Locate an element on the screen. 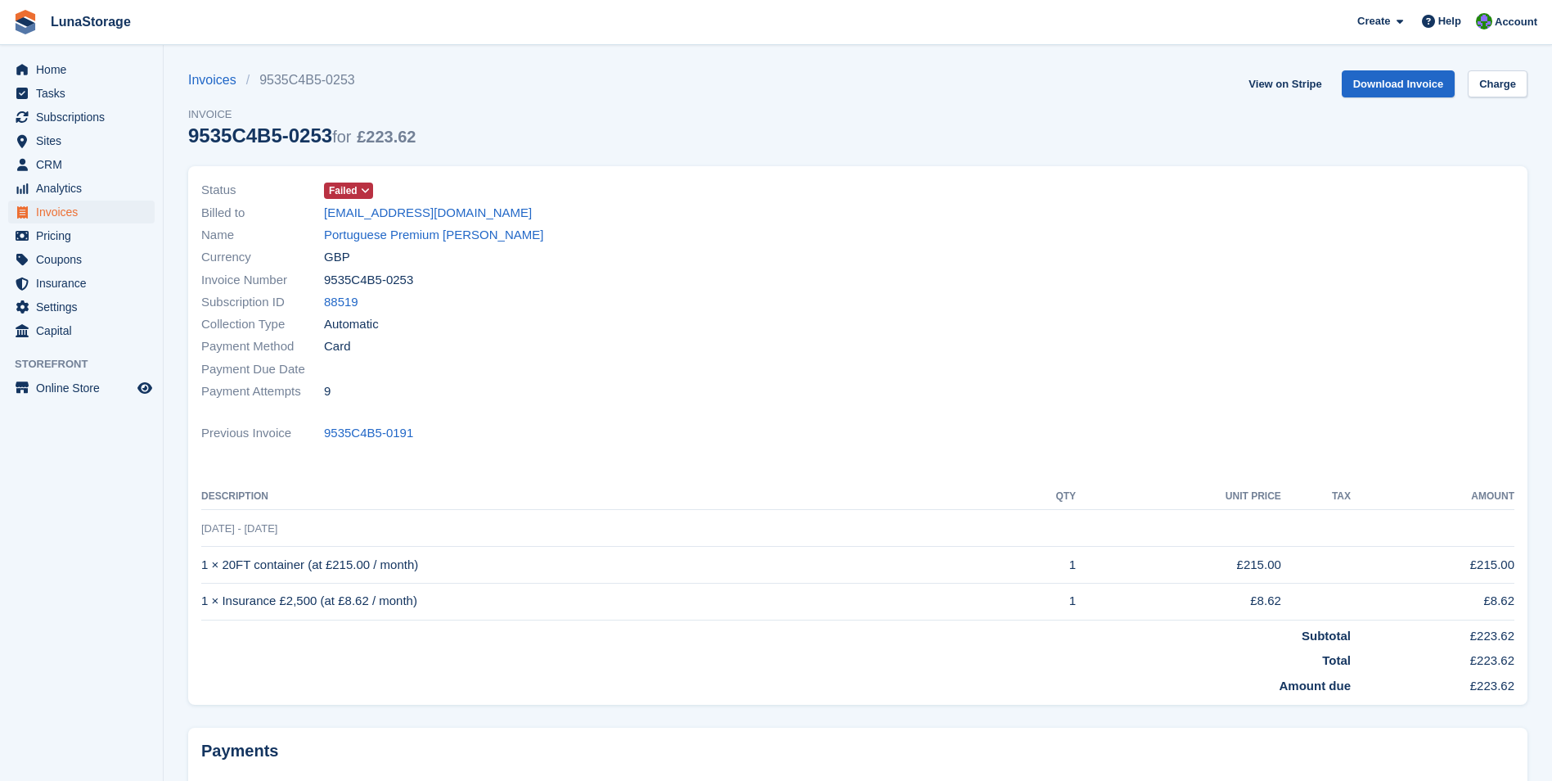 The width and height of the screenshot is (1552, 781). span: Help is located at coordinates (1450, 21).